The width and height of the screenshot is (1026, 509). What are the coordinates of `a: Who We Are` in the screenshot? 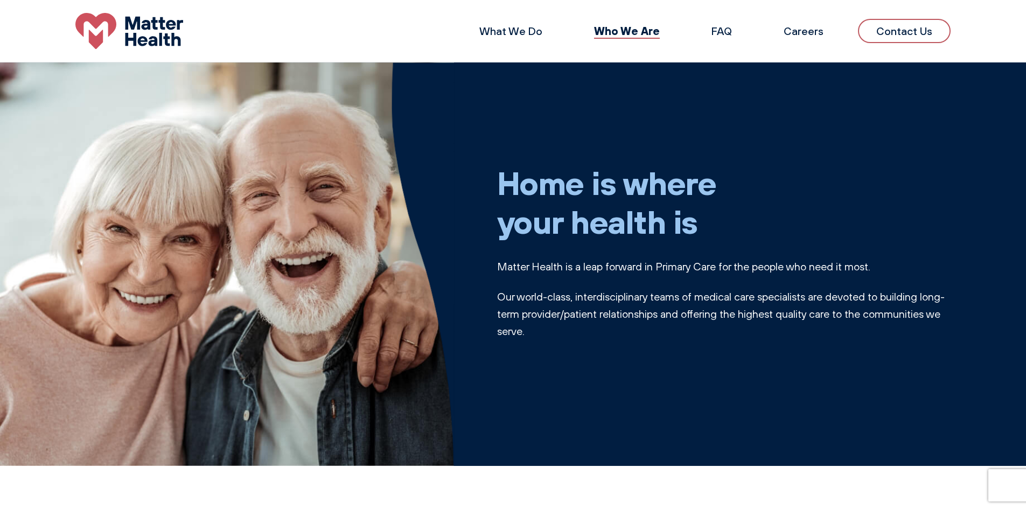 It's located at (627, 31).